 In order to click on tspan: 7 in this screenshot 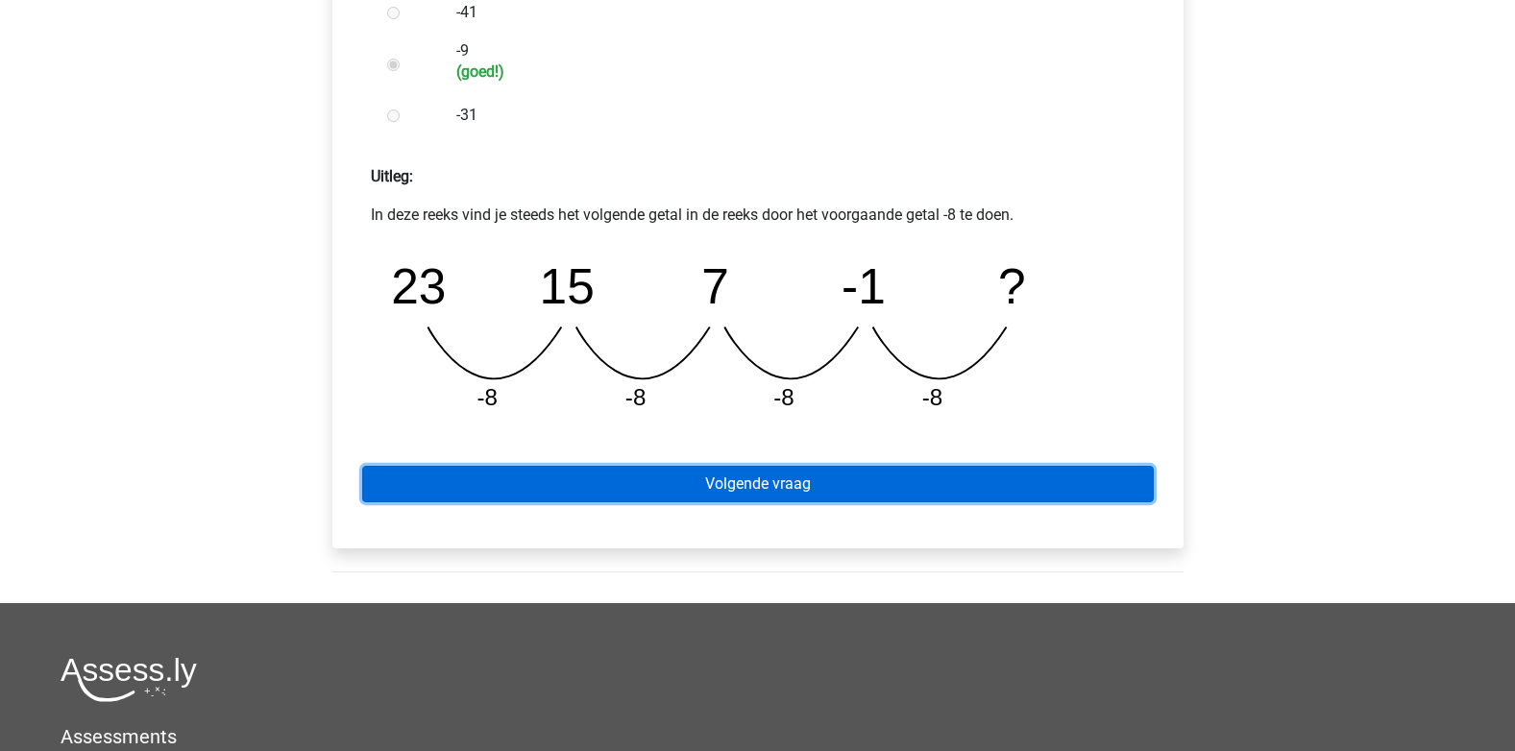, I will do `click(716, 286)`.